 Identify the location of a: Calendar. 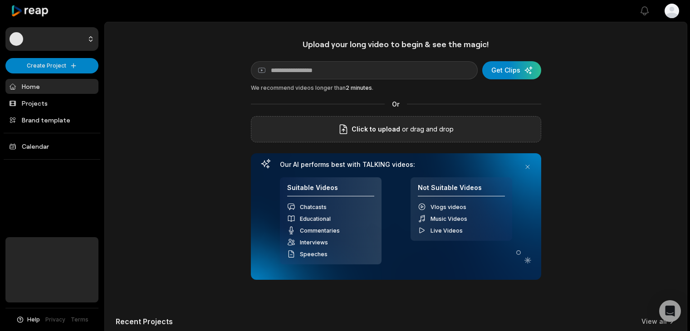
(52, 146).